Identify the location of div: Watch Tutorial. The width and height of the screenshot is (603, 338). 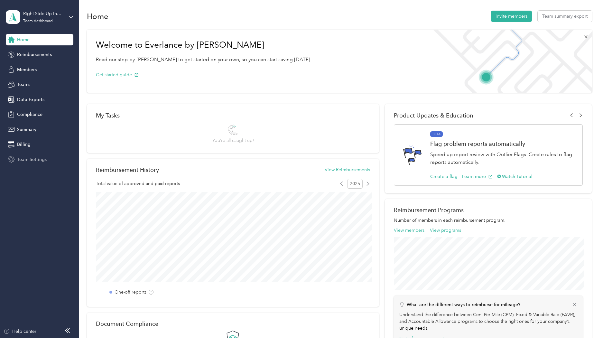
(515, 176).